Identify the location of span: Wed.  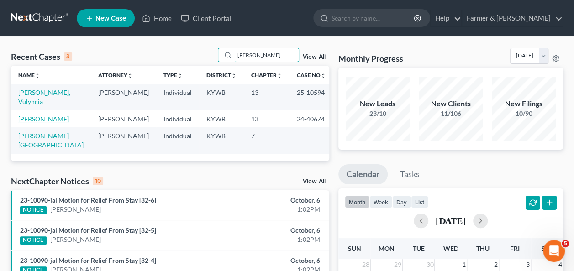
(450, 249).